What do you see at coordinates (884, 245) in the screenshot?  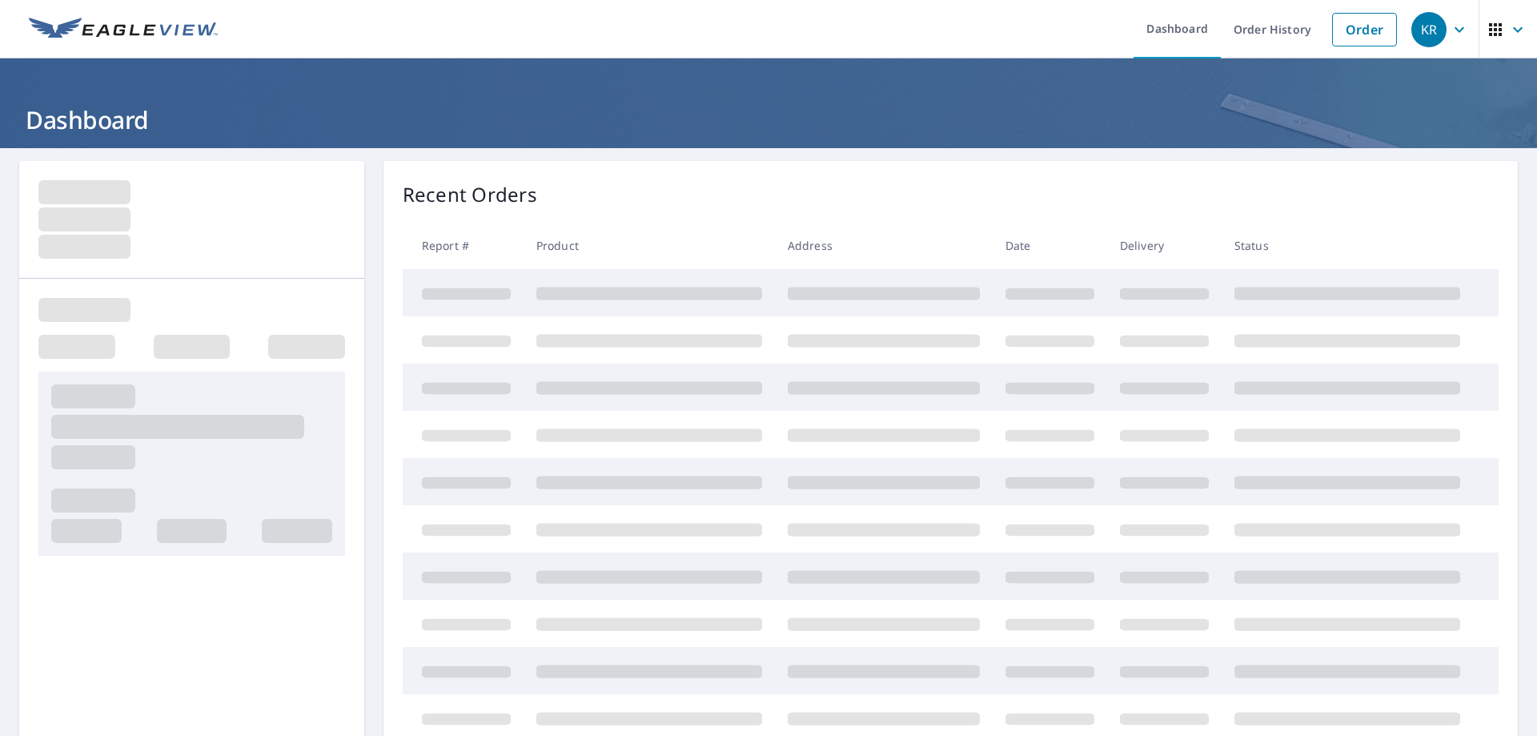 I see `th: Address` at bounding box center [884, 245].